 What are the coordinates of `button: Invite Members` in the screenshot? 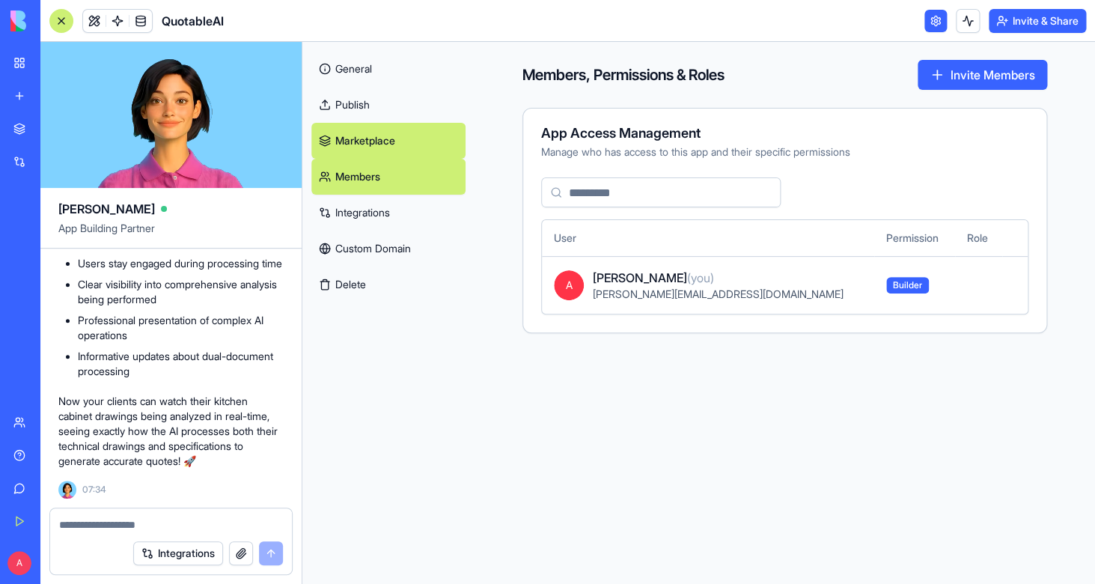 It's located at (982, 75).